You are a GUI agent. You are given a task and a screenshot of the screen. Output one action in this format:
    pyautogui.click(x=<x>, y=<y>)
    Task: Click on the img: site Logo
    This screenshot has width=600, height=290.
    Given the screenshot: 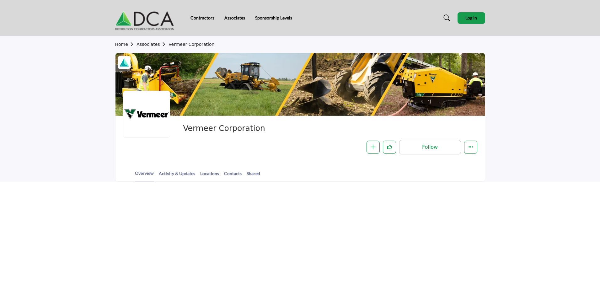 What is the action you would take?
    pyautogui.click(x=146, y=18)
    